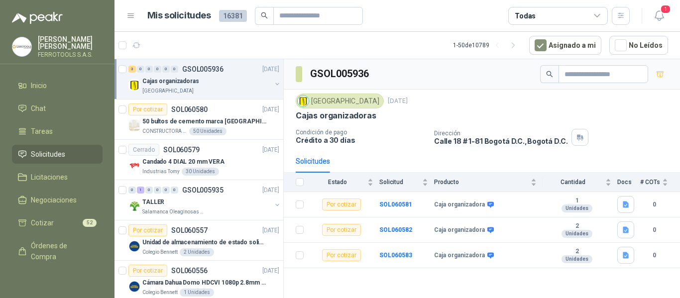 This screenshot has height=298, width=680. I want to click on span: 52, so click(90, 223).